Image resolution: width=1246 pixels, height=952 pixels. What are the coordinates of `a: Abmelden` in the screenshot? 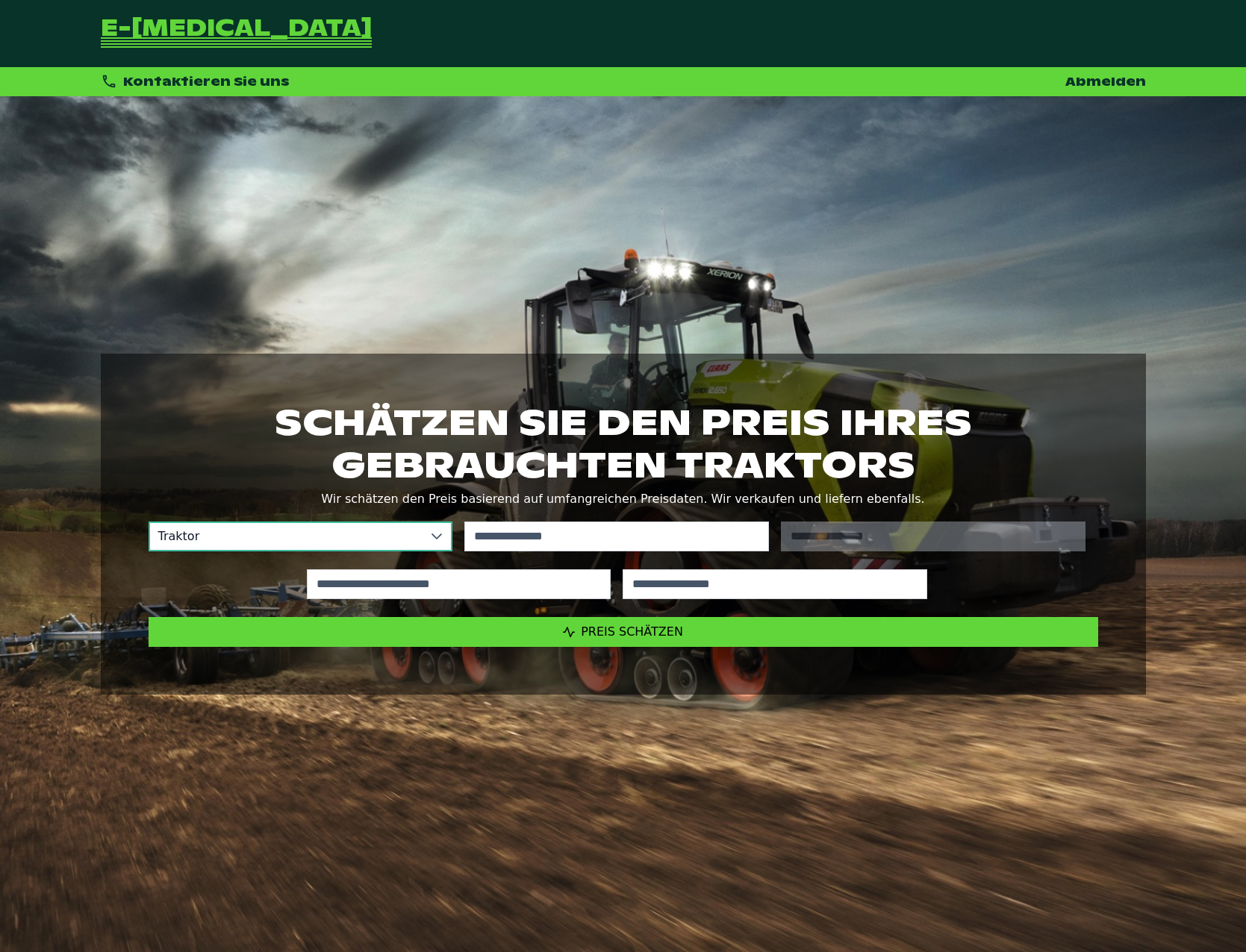 It's located at (1106, 81).